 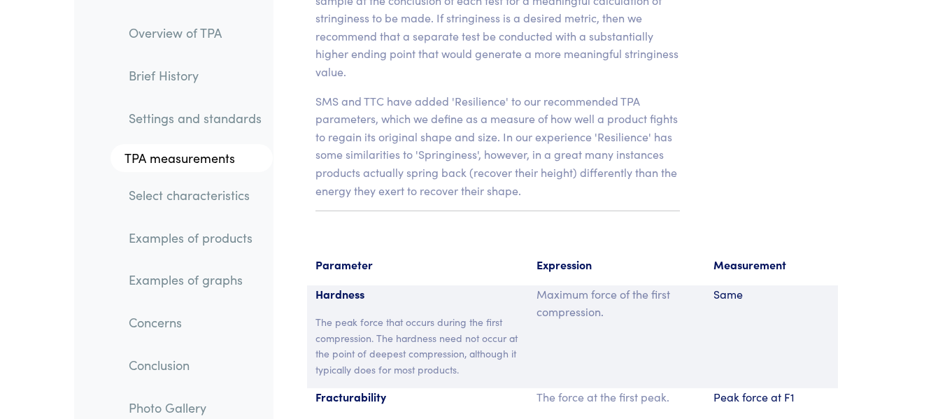 What do you see at coordinates (616, 397) in the screenshot?
I see `p: The force at the first peak.` at bounding box center [616, 397].